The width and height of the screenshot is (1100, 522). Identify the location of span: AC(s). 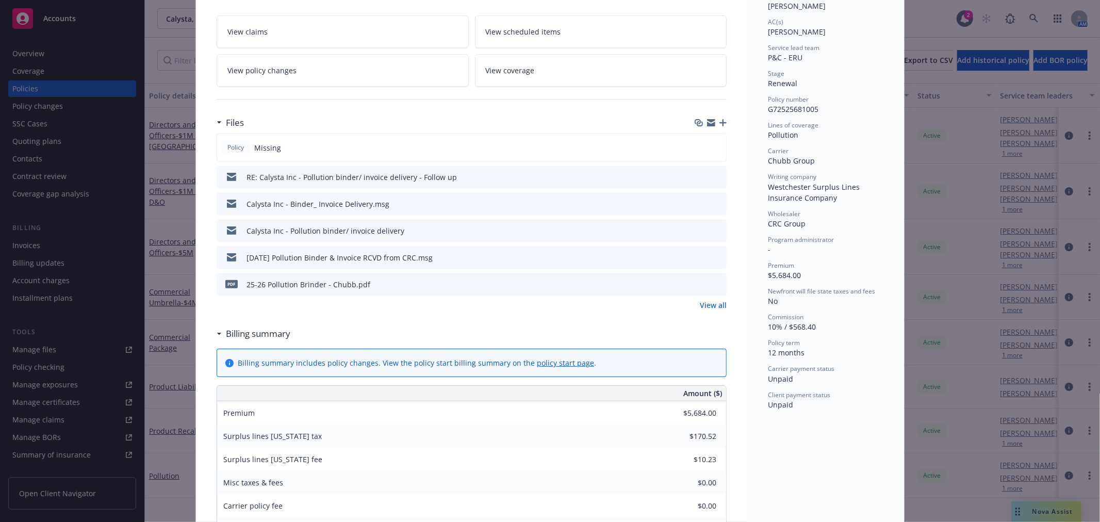
(775, 22).